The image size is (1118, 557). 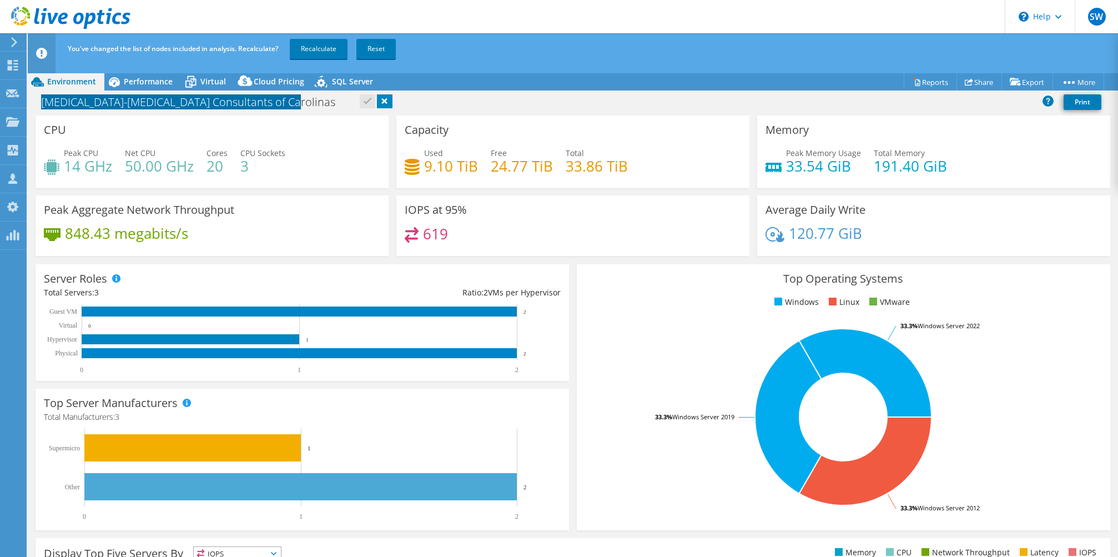 What do you see at coordinates (72, 487) in the screenshot?
I see `text: Other` at bounding box center [72, 487].